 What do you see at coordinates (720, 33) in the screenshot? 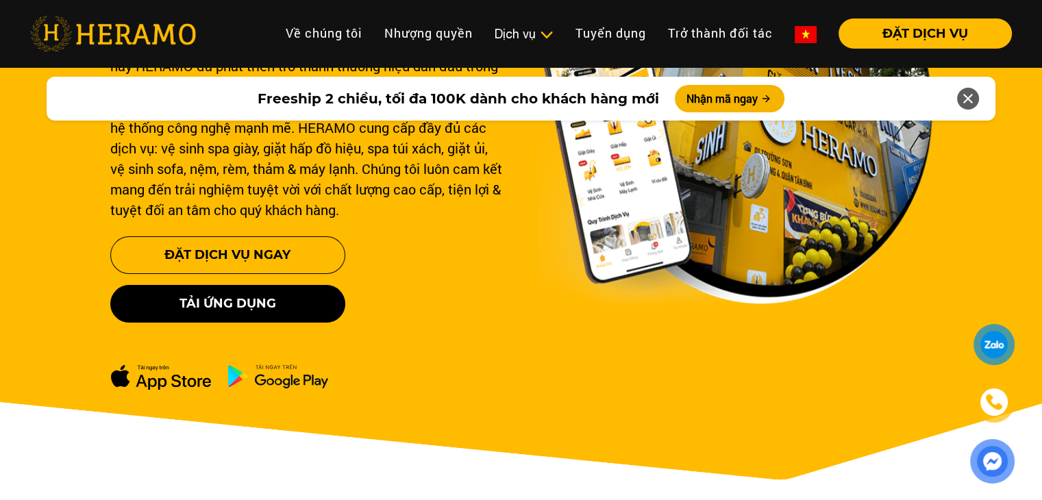
I see `a: Trở thành đối tác` at bounding box center [720, 33].